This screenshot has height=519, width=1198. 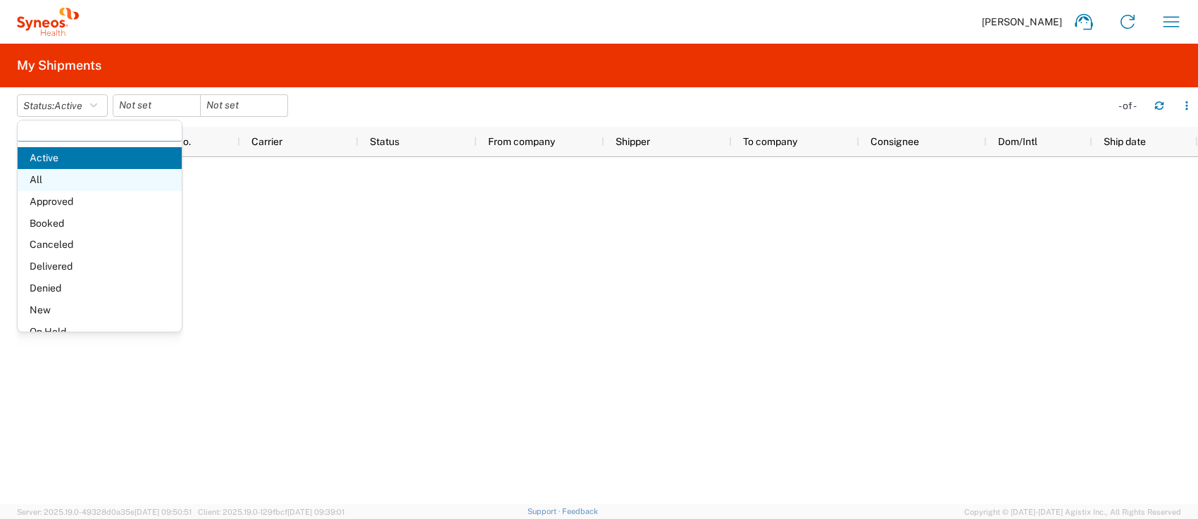 What do you see at coordinates (580, 512) in the screenshot?
I see `a: Feedback` at bounding box center [580, 512].